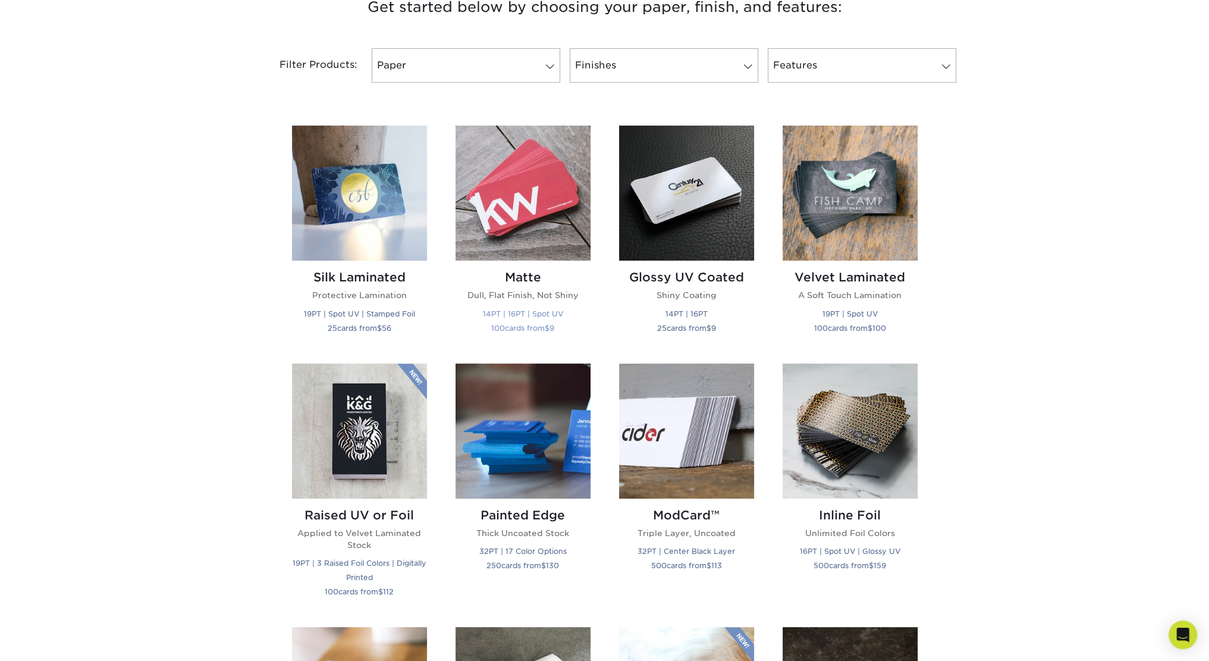 The width and height of the screenshot is (1209, 661). I want to click on p: A Soft Touch Lamination, so click(850, 295).